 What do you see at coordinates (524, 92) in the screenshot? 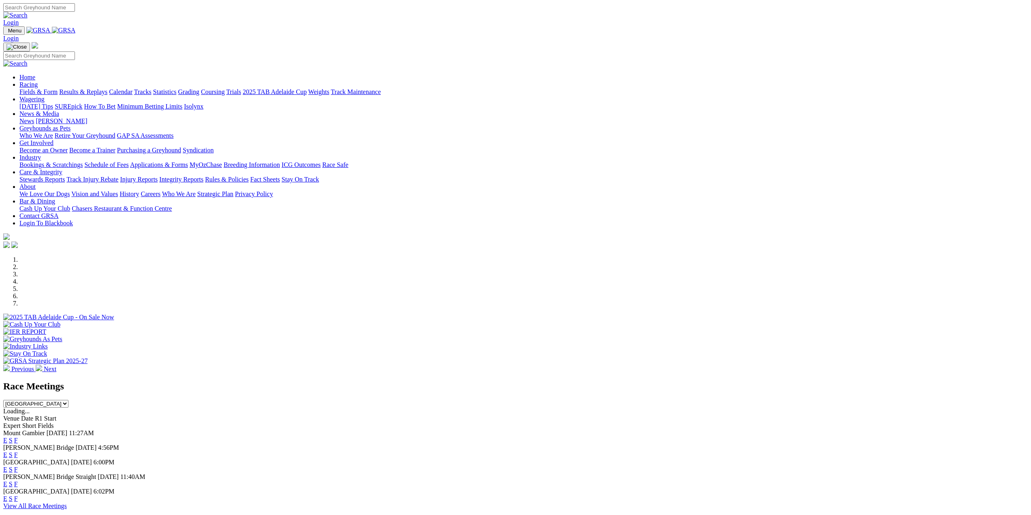
I see `div: Racing` at bounding box center [524, 92].